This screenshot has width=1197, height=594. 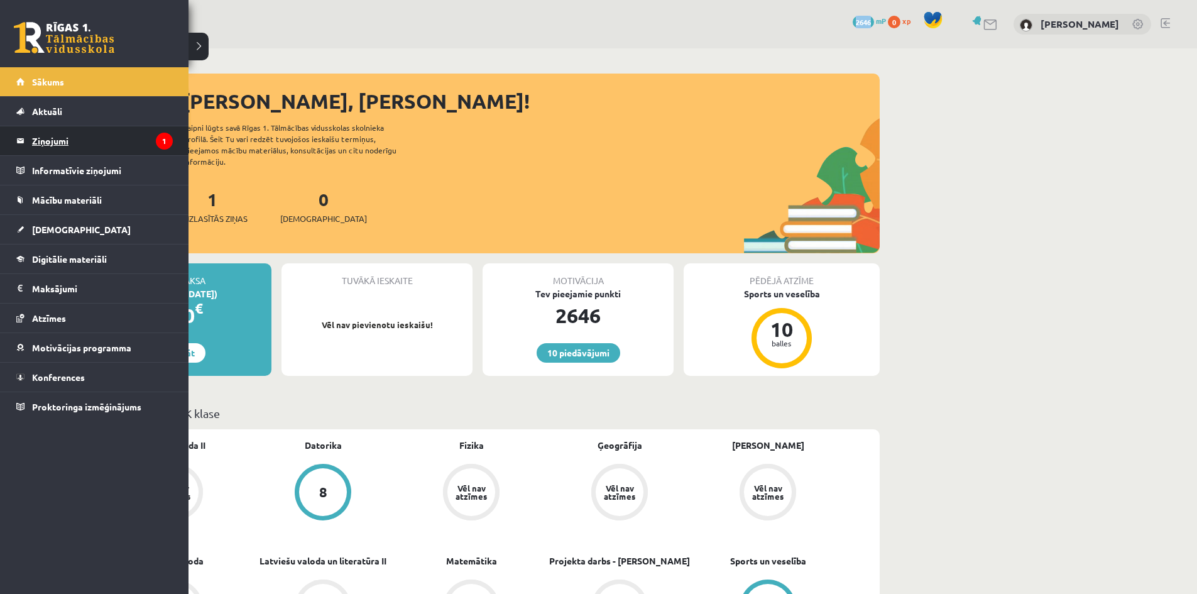 What do you see at coordinates (48, 82) in the screenshot?
I see `span: Sākums` at bounding box center [48, 82].